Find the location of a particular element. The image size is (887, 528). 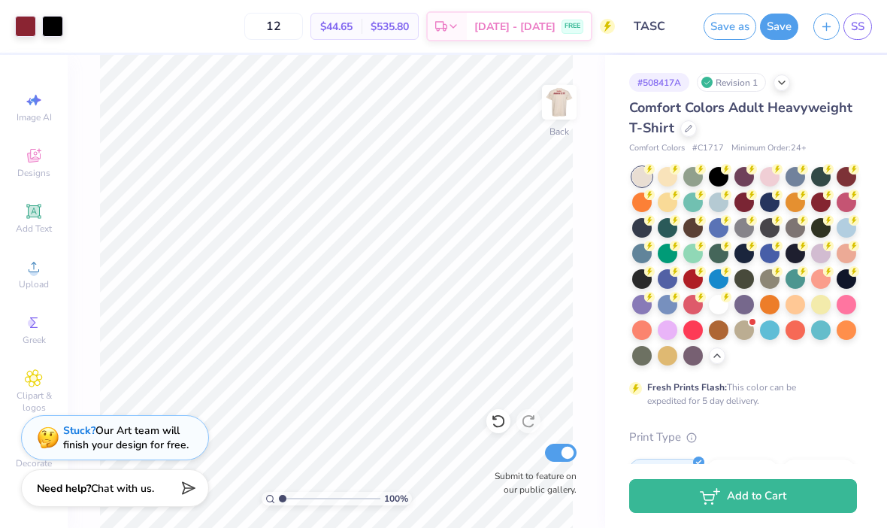

span: $535.80 is located at coordinates (390, 26).